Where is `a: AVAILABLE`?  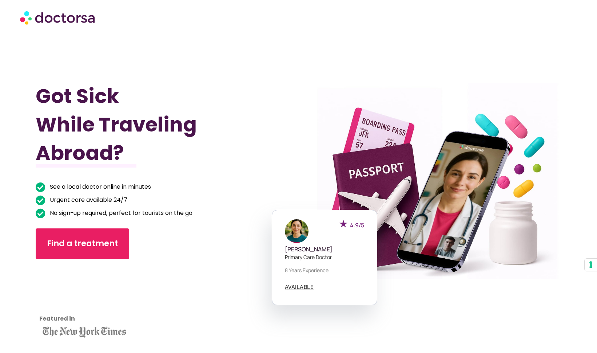
a: AVAILABLE is located at coordinates (299, 287).